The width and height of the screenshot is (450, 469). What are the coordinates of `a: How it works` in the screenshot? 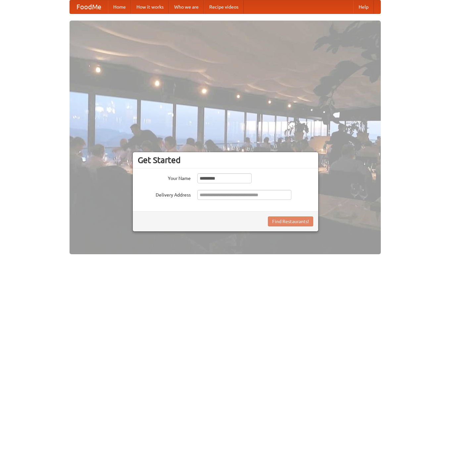 It's located at (150, 7).